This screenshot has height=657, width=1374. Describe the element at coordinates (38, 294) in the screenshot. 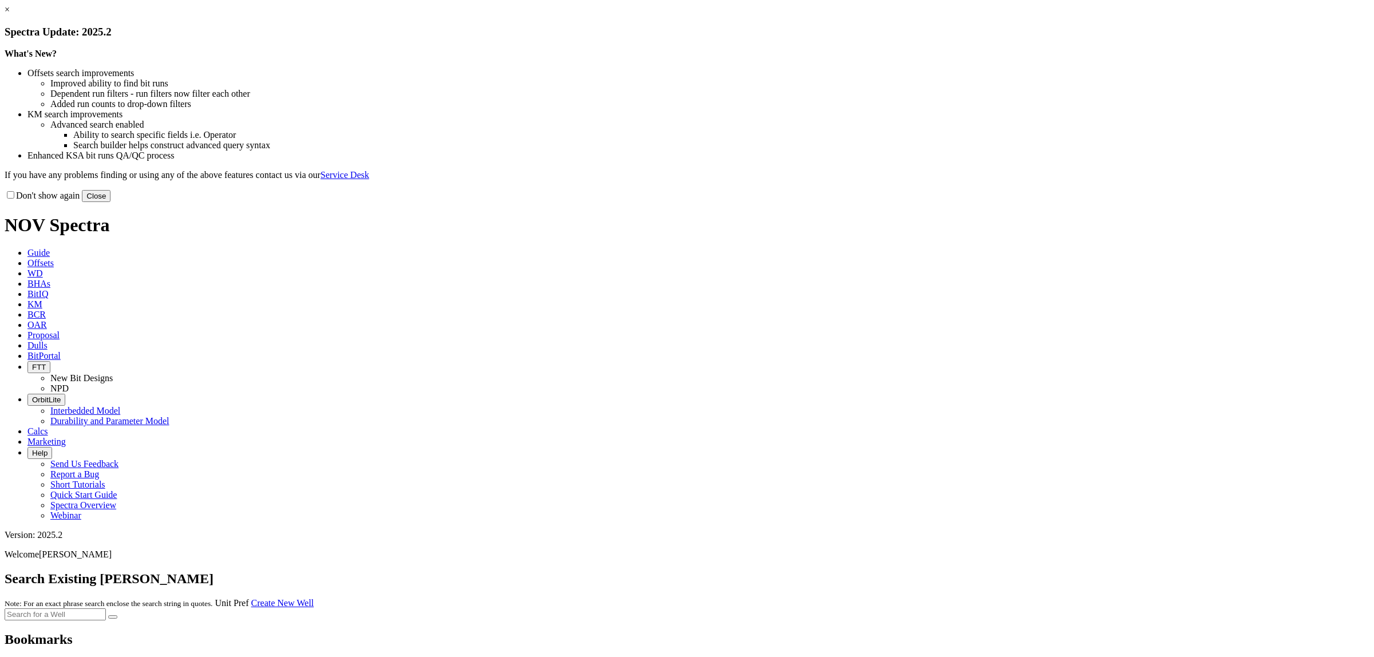

I see `span: BitIQ` at that location.